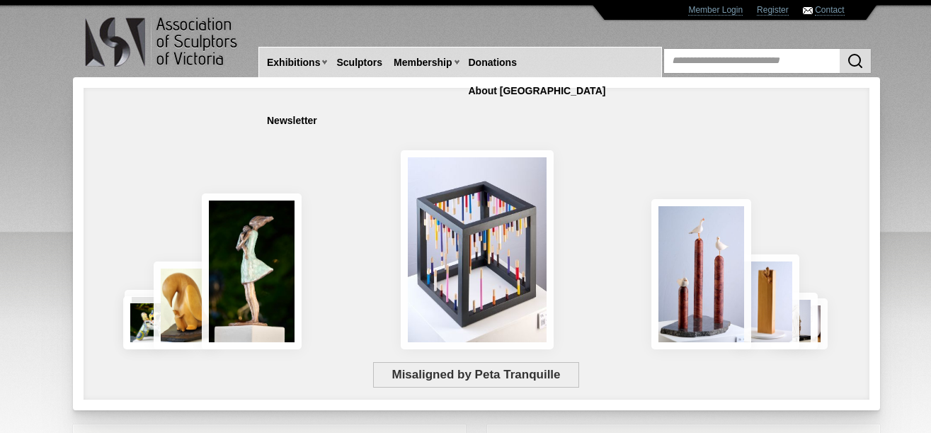  I want to click on img: Connection, so click(252, 271).